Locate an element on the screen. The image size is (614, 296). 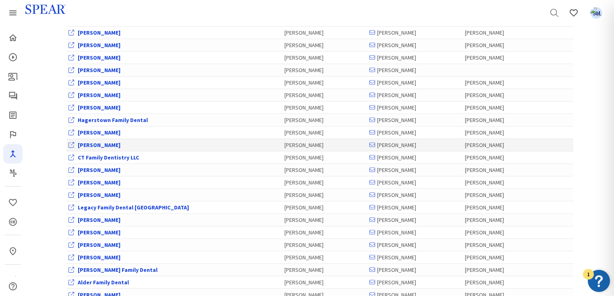
div: 1 is located at coordinates (589, 280).